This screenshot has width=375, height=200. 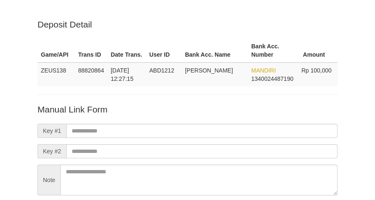 What do you see at coordinates (317, 50) in the screenshot?
I see `th: Amount` at bounding box center [317, 50].